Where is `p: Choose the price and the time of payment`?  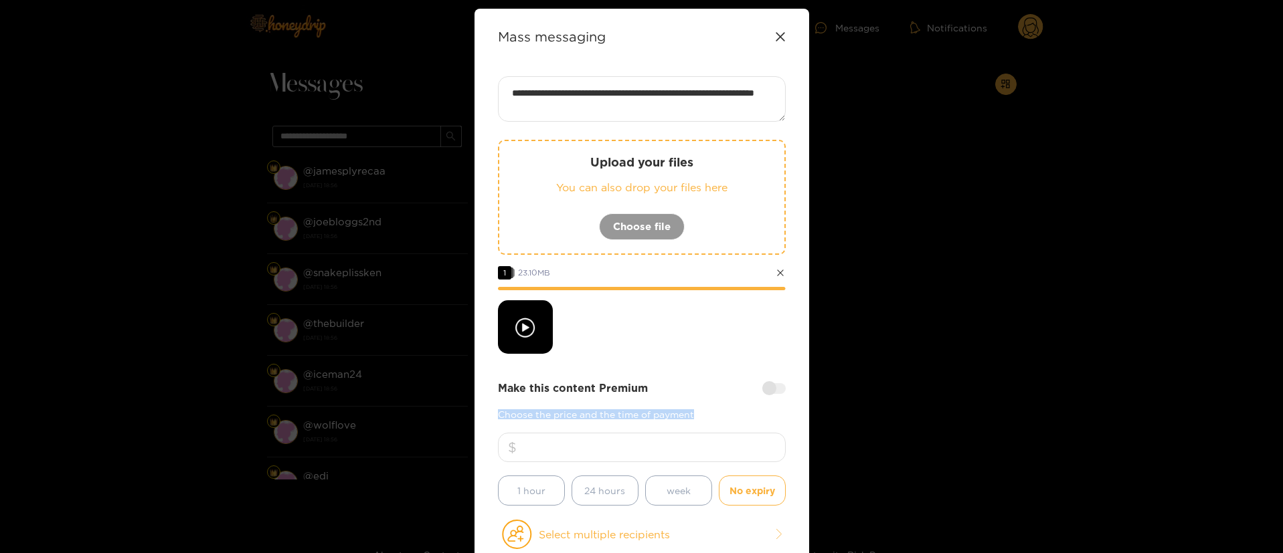
p: Choose the price and the time of payment is located at coordinates (642, 414).